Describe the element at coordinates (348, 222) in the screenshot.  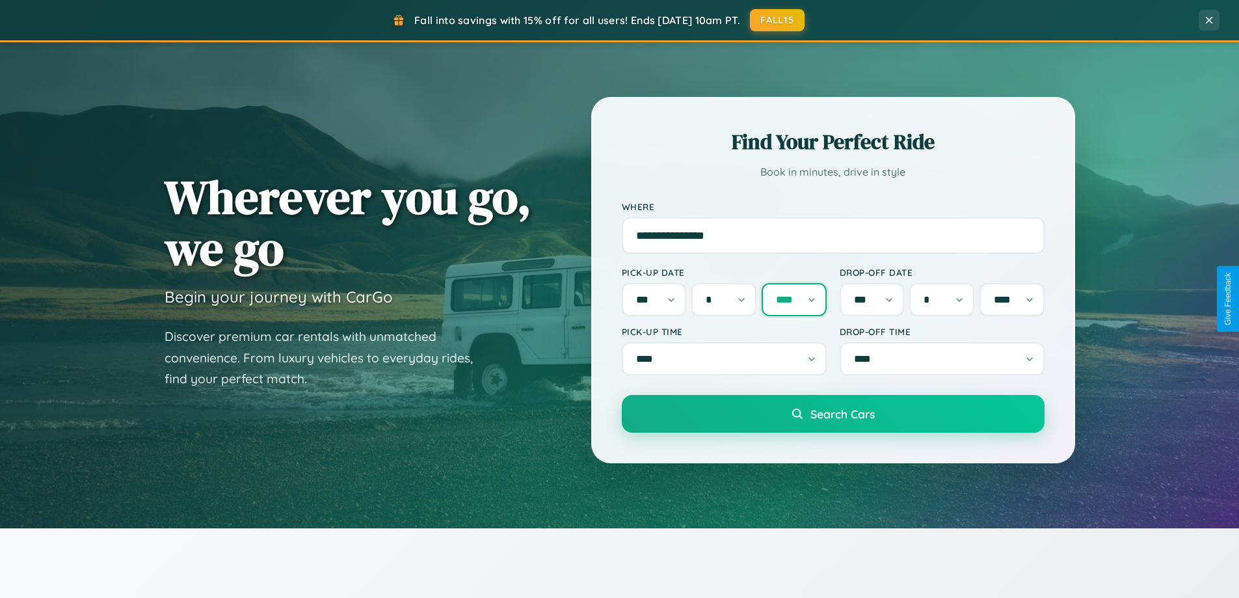
I see `h1: Wherever you go, we go` at that location.